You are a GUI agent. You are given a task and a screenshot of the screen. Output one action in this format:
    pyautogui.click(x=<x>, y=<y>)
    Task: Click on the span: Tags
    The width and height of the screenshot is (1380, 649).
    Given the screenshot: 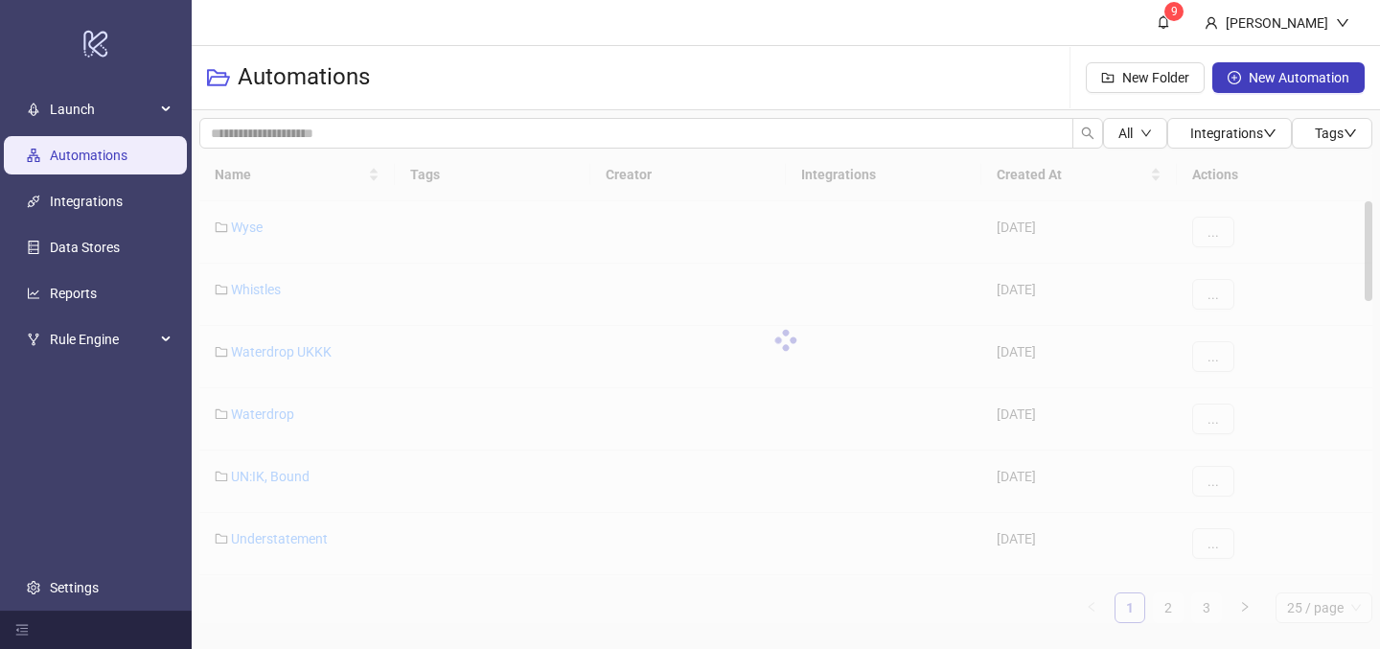 What is the action you would take?
    pyautogui.click(x=1336, y=133)
    